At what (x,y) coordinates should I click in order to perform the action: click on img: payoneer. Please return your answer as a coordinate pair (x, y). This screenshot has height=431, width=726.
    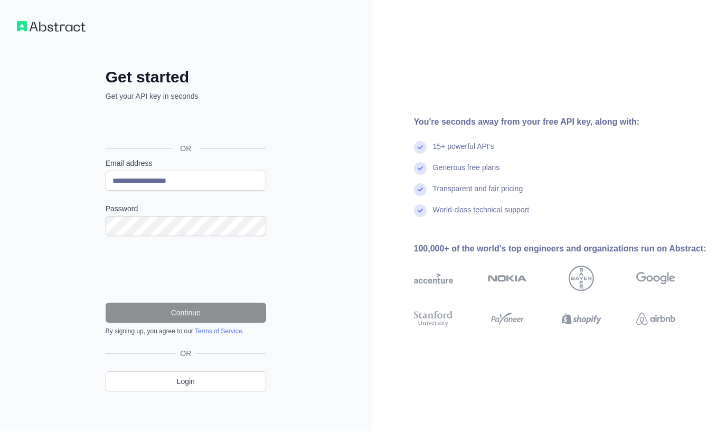
    Looking at the image, I should click on (507, 318).